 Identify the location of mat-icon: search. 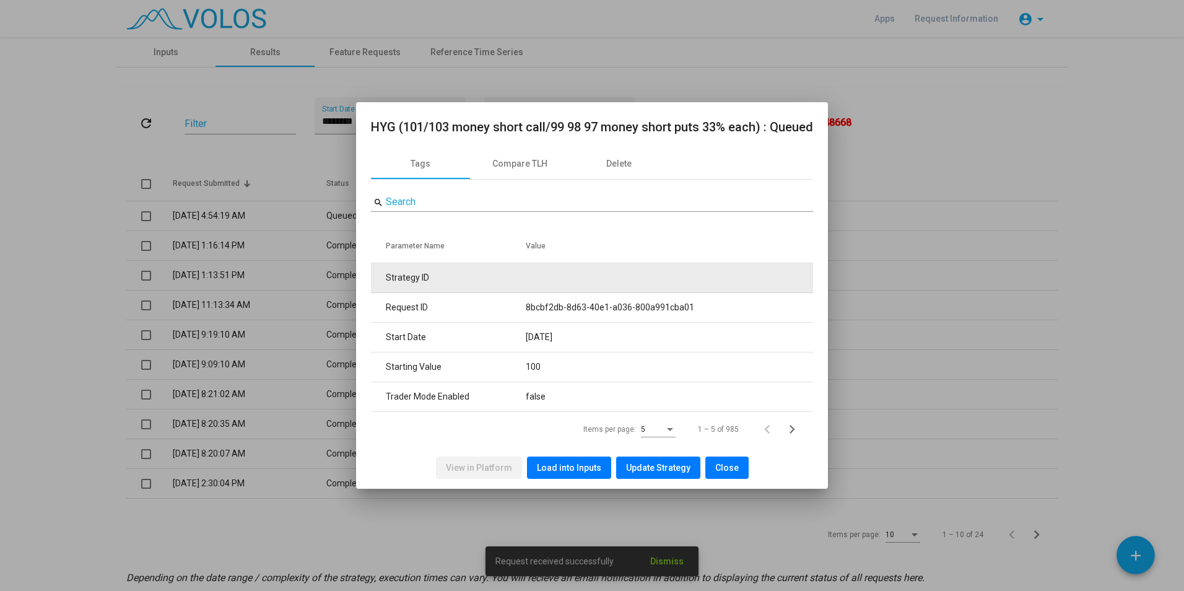
(378, 203).